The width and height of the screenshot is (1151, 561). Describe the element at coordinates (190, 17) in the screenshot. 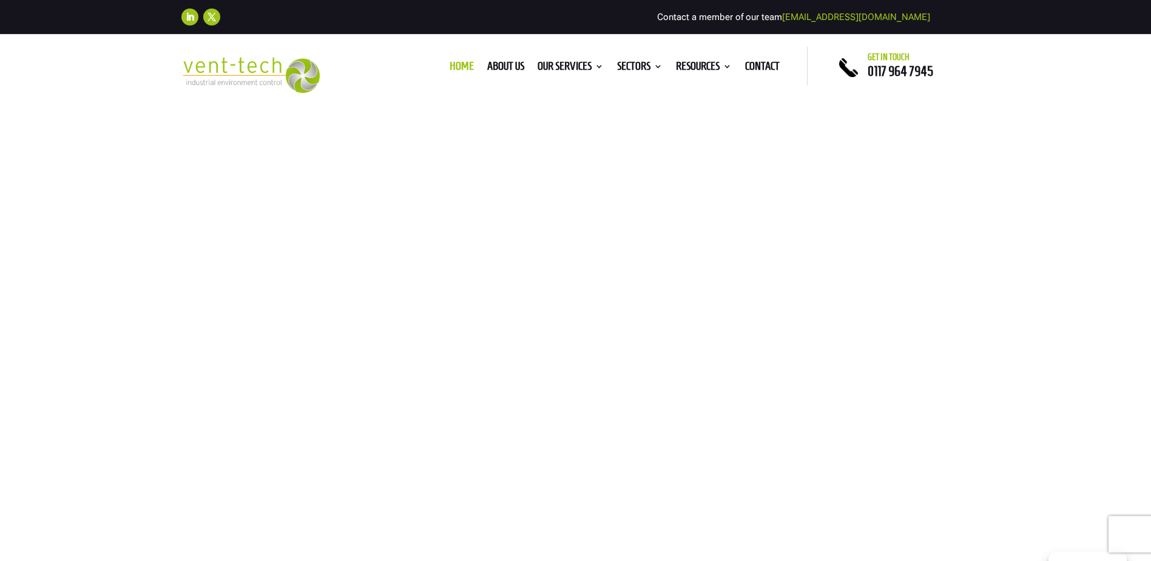

I see `a: Follow on LinkedIn` at that location.